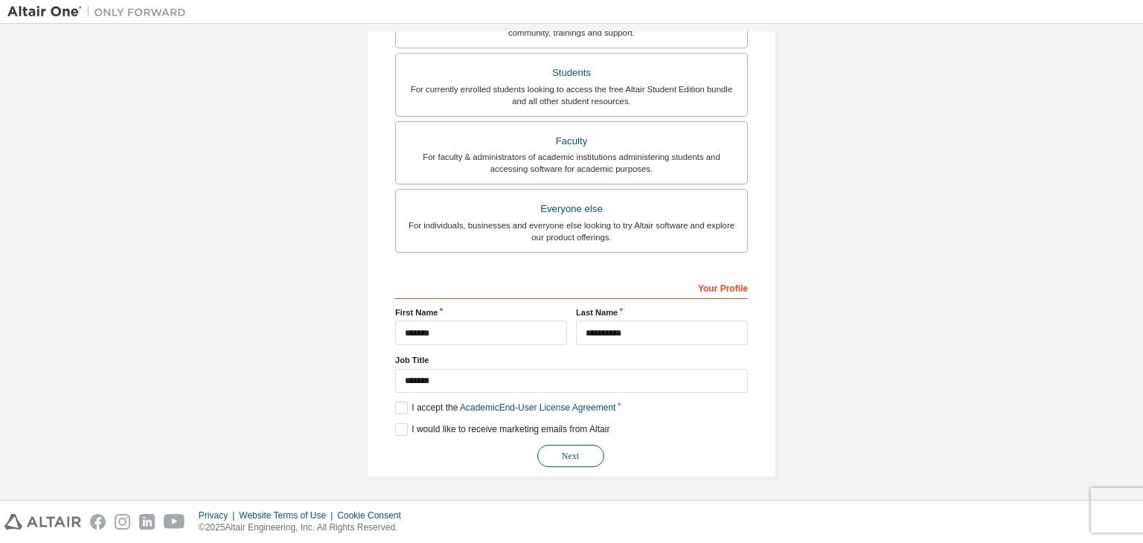 Image resolution: width=1143 pixels, height=543 pixels. I want to click on div: For currently enrolled students looking to access the free Altair Student Edition bundle and all ..., so click(571, 95).